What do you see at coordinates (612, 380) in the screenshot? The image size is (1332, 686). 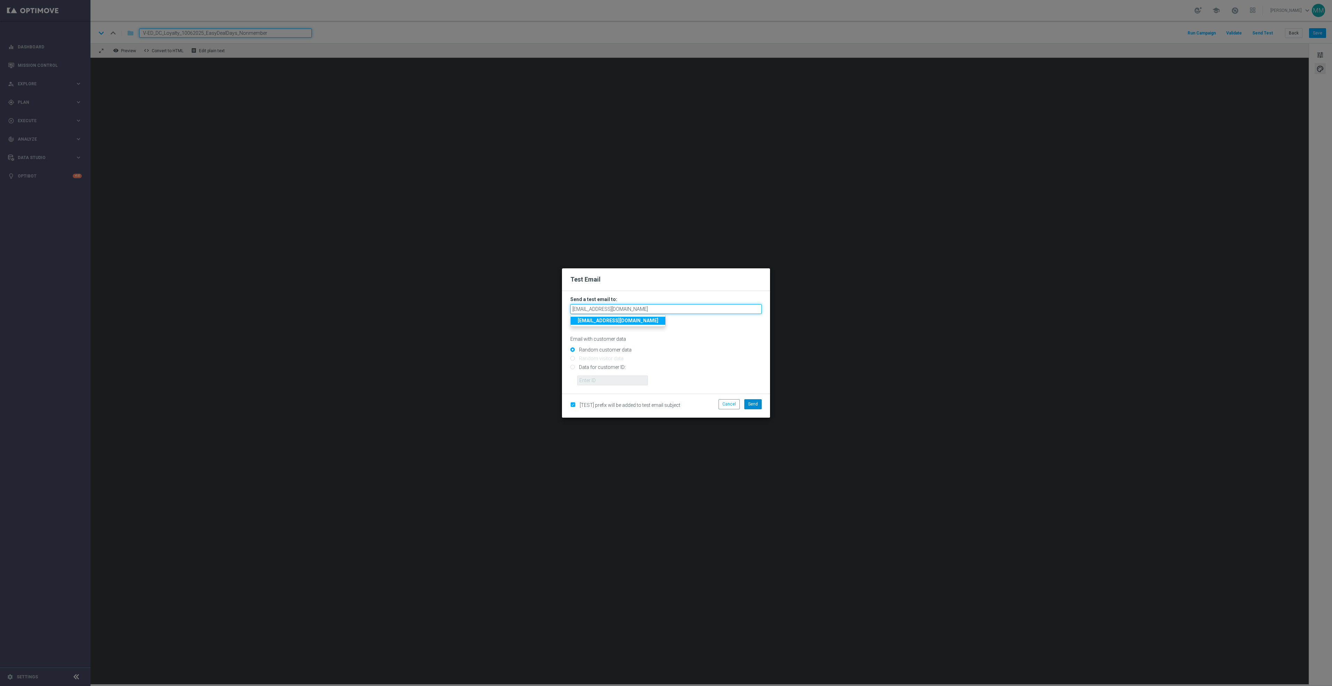 I see `input: Enter ID` at bounding box center [612, 380].